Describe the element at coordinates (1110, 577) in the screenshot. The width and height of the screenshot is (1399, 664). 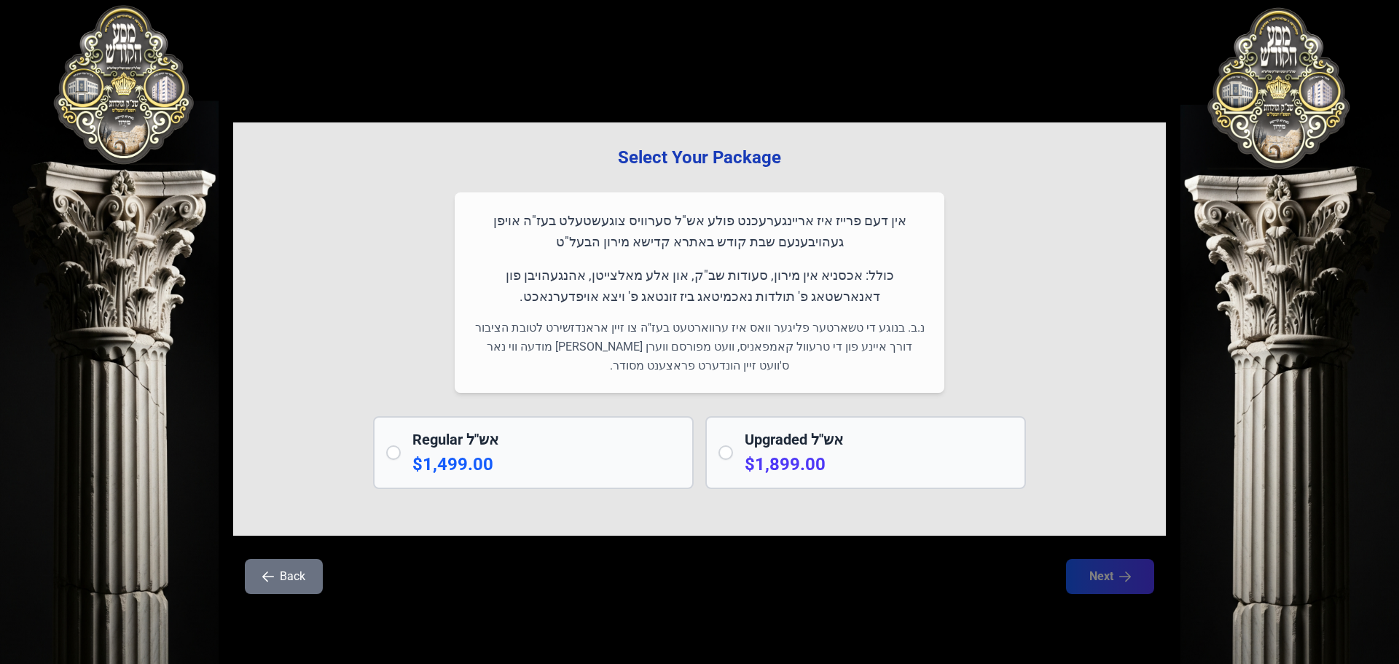
I see `button: Next` at that location.